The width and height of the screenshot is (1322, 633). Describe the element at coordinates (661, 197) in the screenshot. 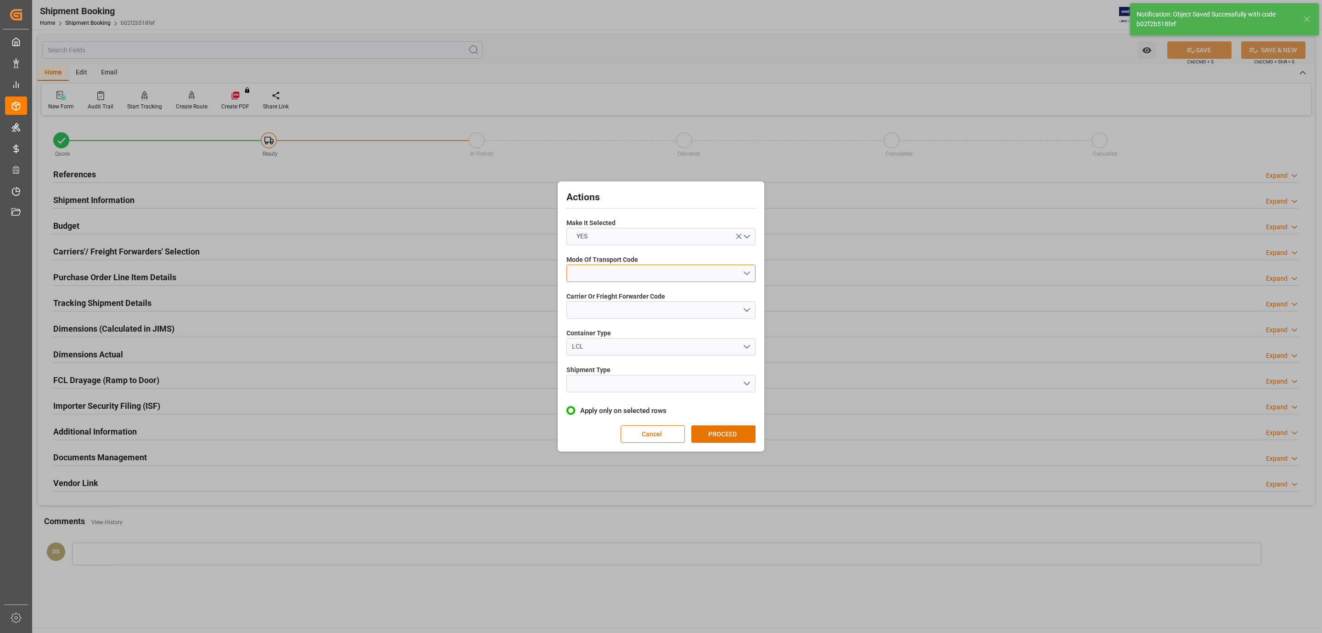

I see `h2: Actions` at that location.